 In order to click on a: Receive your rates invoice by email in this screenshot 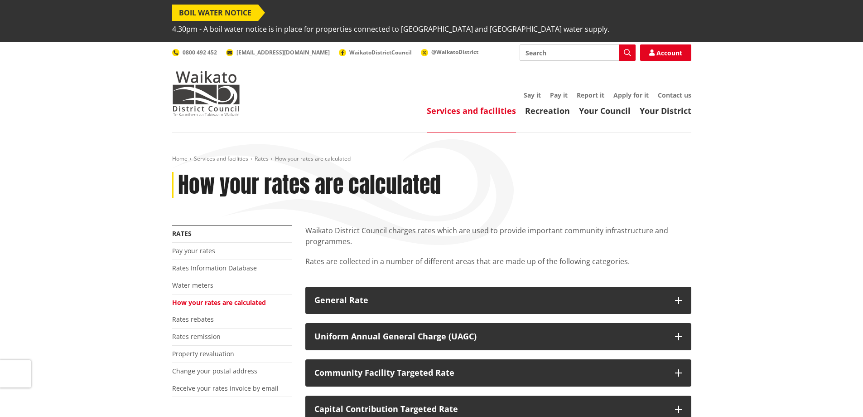, I will do `click(225, 388)`.